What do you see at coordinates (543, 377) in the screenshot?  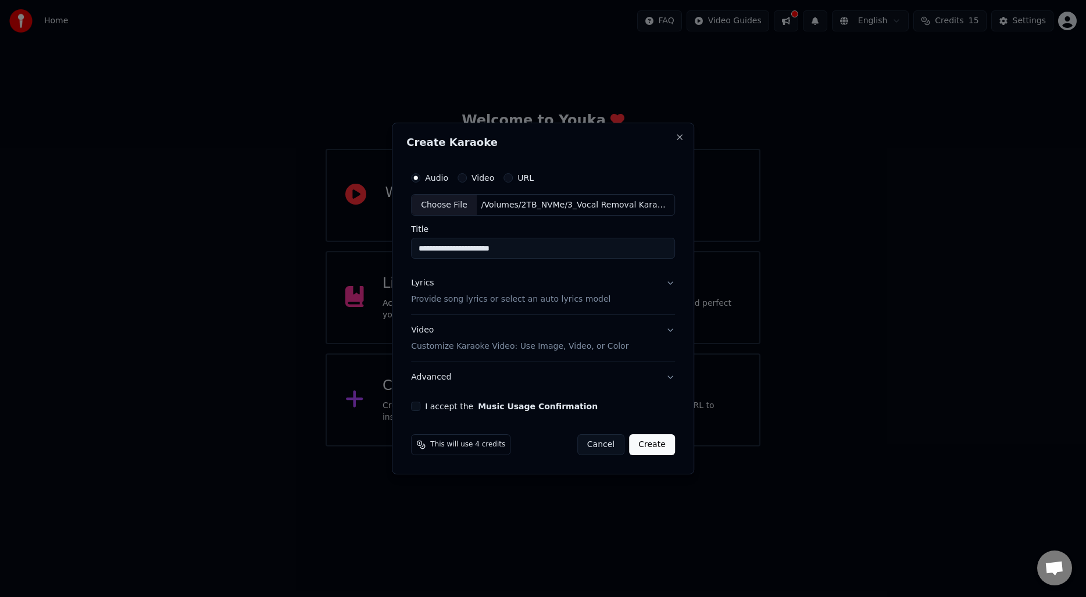 I see `button: Advanced` at bounding box center [543, 377].